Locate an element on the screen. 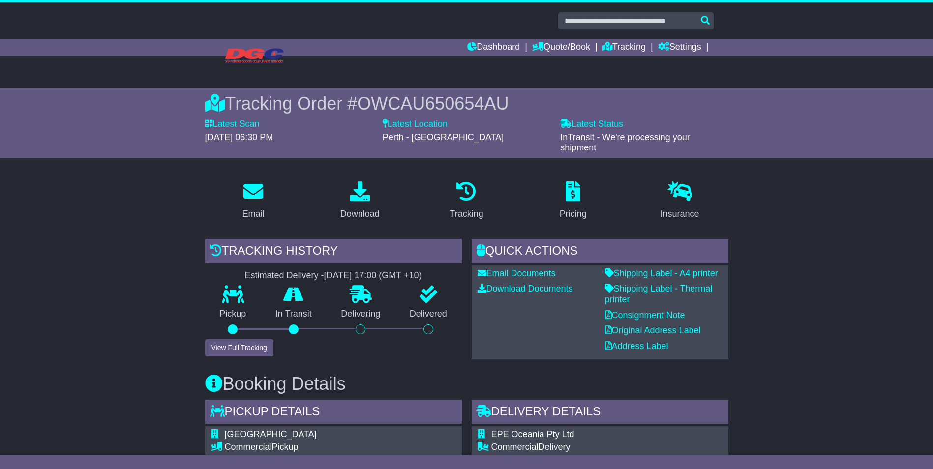  div: Estimated Delivery - is located at coordinates (333, 276).